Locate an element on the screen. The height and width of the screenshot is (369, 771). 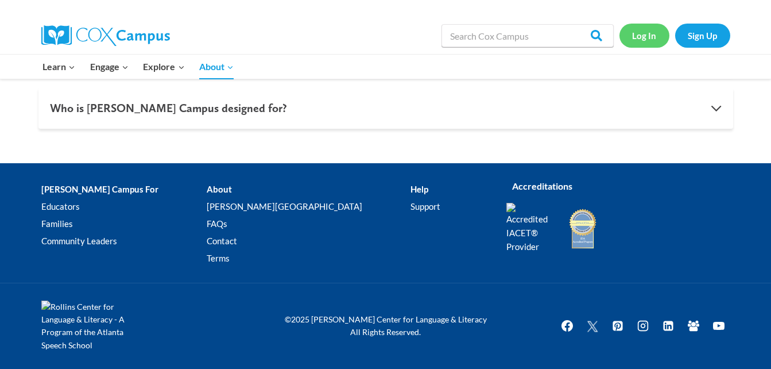
input: Search Cox Campus is located at coordinates (528, 36).